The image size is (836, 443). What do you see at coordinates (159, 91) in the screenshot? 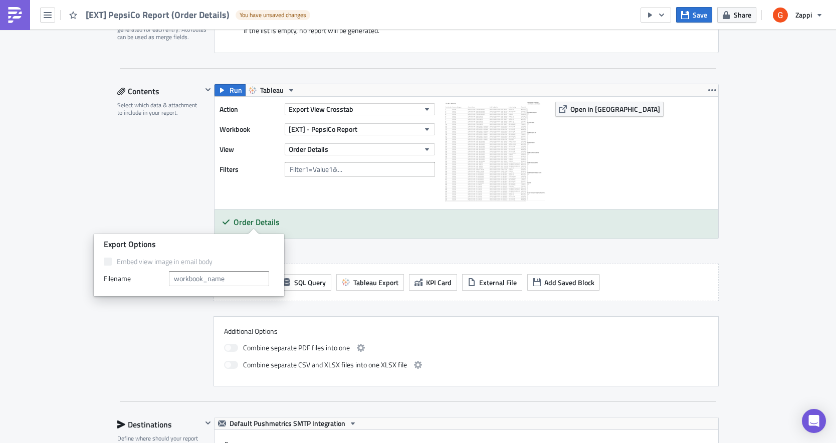
I see `div: Contents` at bounding box center [159, 91].